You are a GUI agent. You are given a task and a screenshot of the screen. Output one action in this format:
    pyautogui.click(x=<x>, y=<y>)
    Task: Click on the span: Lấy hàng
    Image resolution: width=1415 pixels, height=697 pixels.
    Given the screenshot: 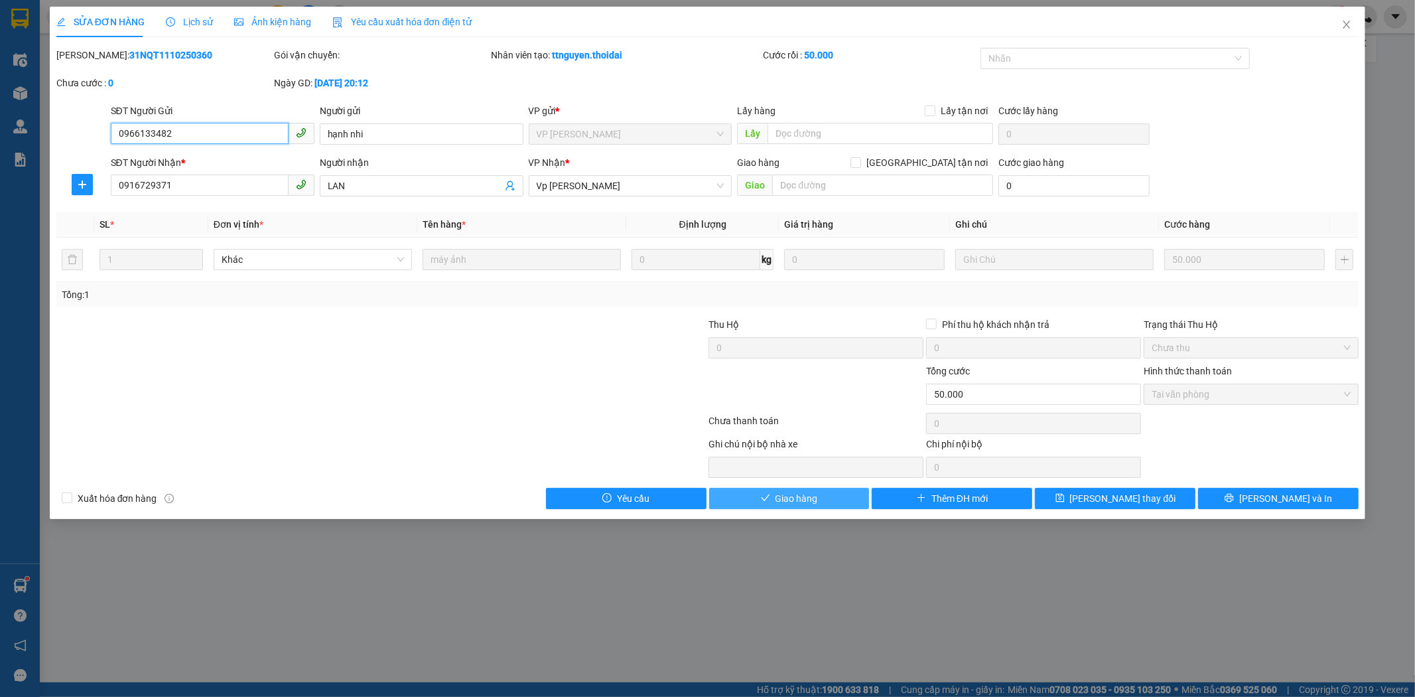 What is the action you would take?
    pyautogui.click(x=756, y=111)
    